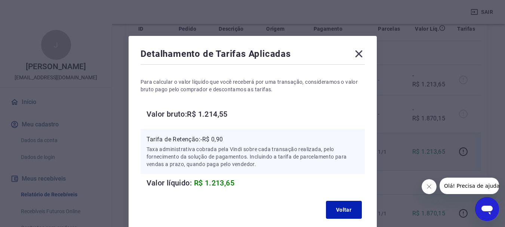 Image resolution: width=505 pixels, height=227 pixels. Describe the element at coordinates (214, 183) in the screenshot. I see `span: R$ 1.213,65` at that location.